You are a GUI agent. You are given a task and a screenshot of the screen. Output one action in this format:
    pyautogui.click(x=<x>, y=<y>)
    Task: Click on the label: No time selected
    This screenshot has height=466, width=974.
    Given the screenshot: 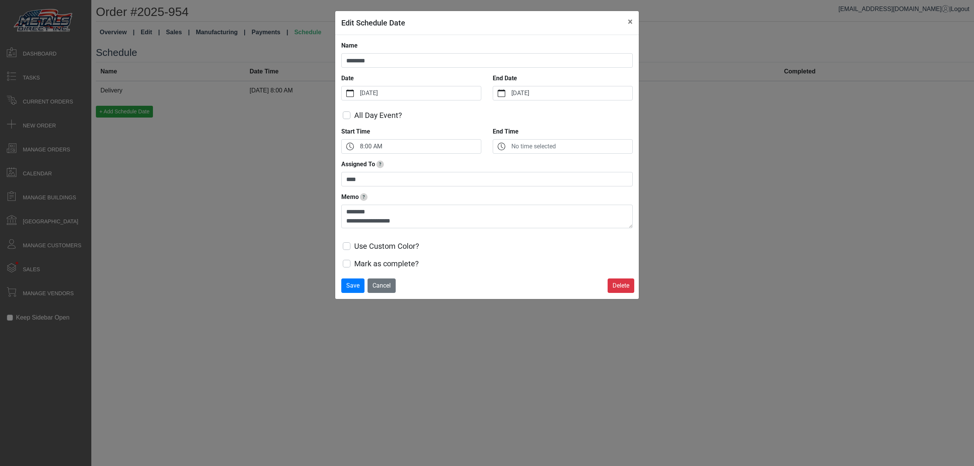 What is the action you would take?
    pyautogui.click(x=571, y=146)
    